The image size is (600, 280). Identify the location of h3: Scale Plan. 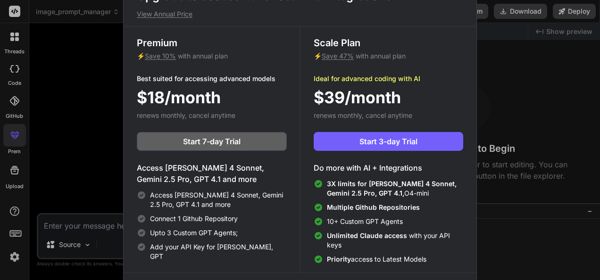
(388, 43).